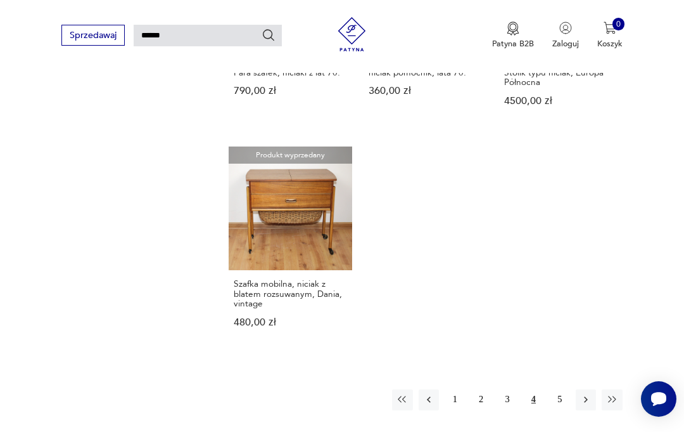 Image resolution: width=684 pixels, height=432 pixels. What do you see at coordinates (508, 399) in the screenshot?
I see `button: 3` at bounding box center [508, 399].